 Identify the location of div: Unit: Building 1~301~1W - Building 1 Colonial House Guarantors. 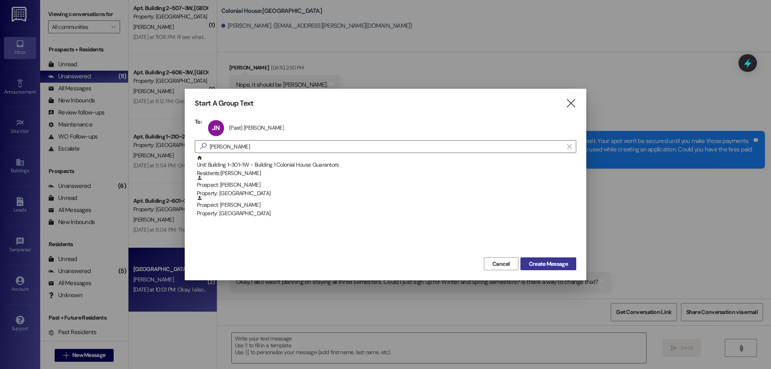
(386, 166).